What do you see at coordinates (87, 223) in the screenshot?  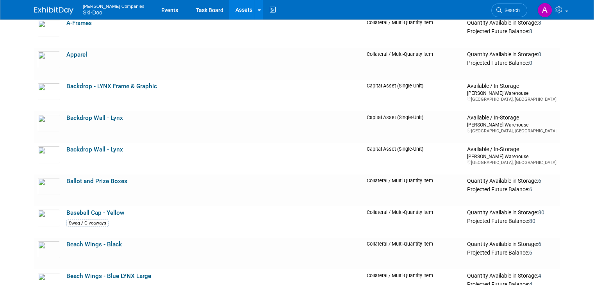 I see `div: Swag / Giveaways` at bounding box center [87, 223].